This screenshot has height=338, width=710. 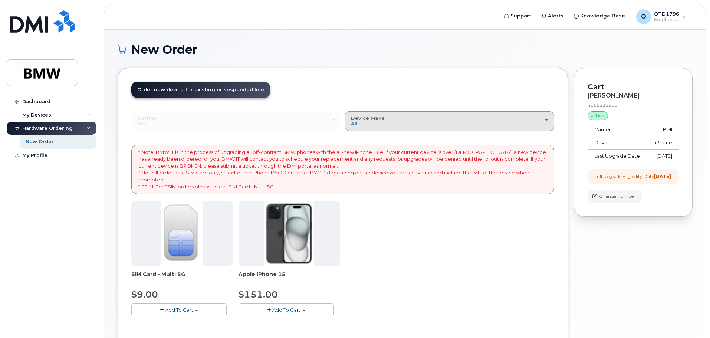 What do you see at coordinates (617, 156) in the screenshot?
I see `td: Last Upgrade Date` at bounding box center [617, 156].